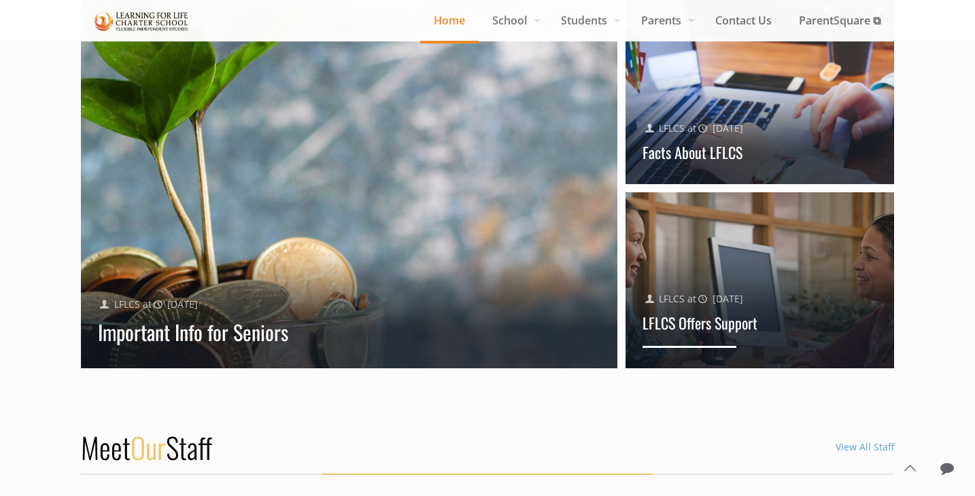 Image resolution: width=975 pixels, height=496 pixels. Describe the element at coordinates (141, 21) in the screenshot. I see `img: Home` at that location.